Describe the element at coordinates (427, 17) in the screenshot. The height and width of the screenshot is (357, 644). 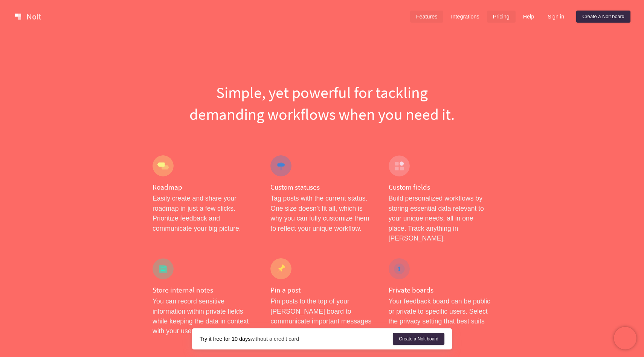
I see `a: Features` at that location.